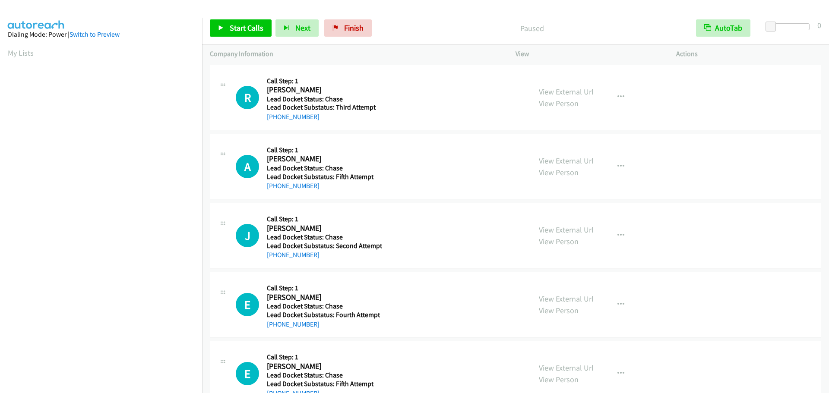 The height and width of the screenshot is (393, 829). Describe the element at coordinates (324, 246) in the screenshot. I see `h5: Lead Docket Substatus: Second Attempt` at that location.